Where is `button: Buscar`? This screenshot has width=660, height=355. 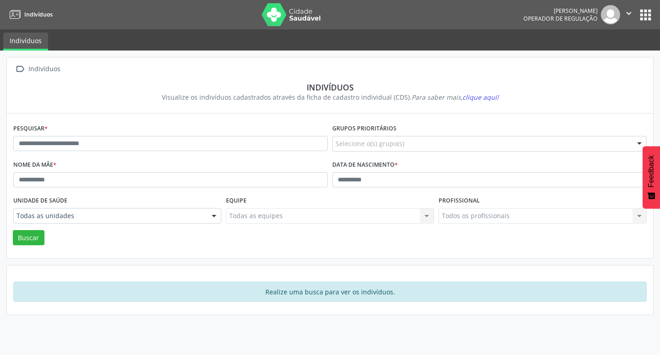 button: Buscar is located at coordinates (28, 238).